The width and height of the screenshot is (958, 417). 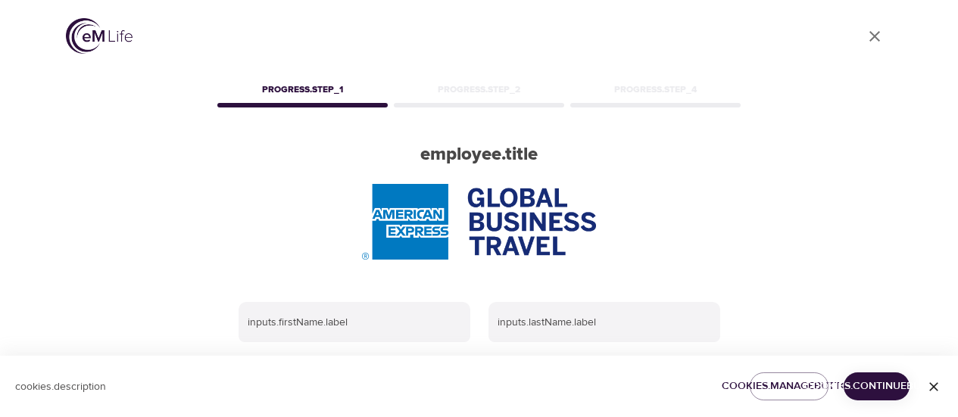 What do you see at coordinates (789, 386) in the screenshot?
I see `span: cookies.manageButton` at bounding box center [789, 386].